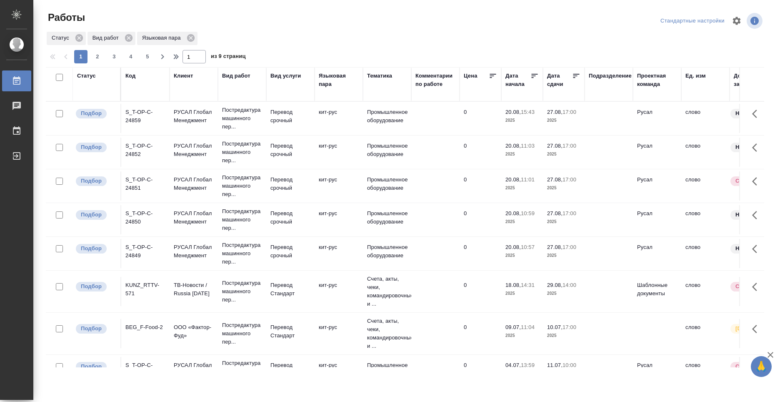 This screenshot has width=780, height=402. I want to click on div: Вид работ, so click(111, 38).